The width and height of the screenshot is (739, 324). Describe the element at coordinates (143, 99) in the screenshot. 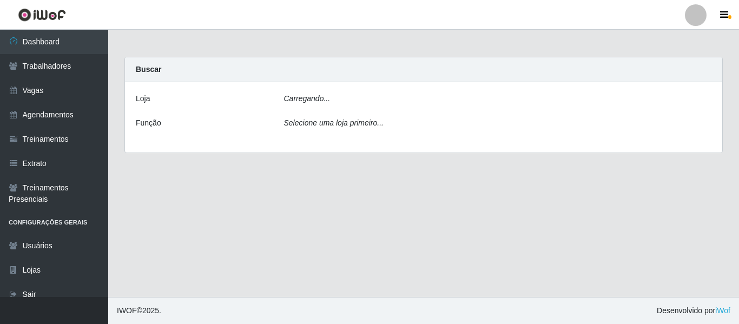

I see `label: Loja` at that location.